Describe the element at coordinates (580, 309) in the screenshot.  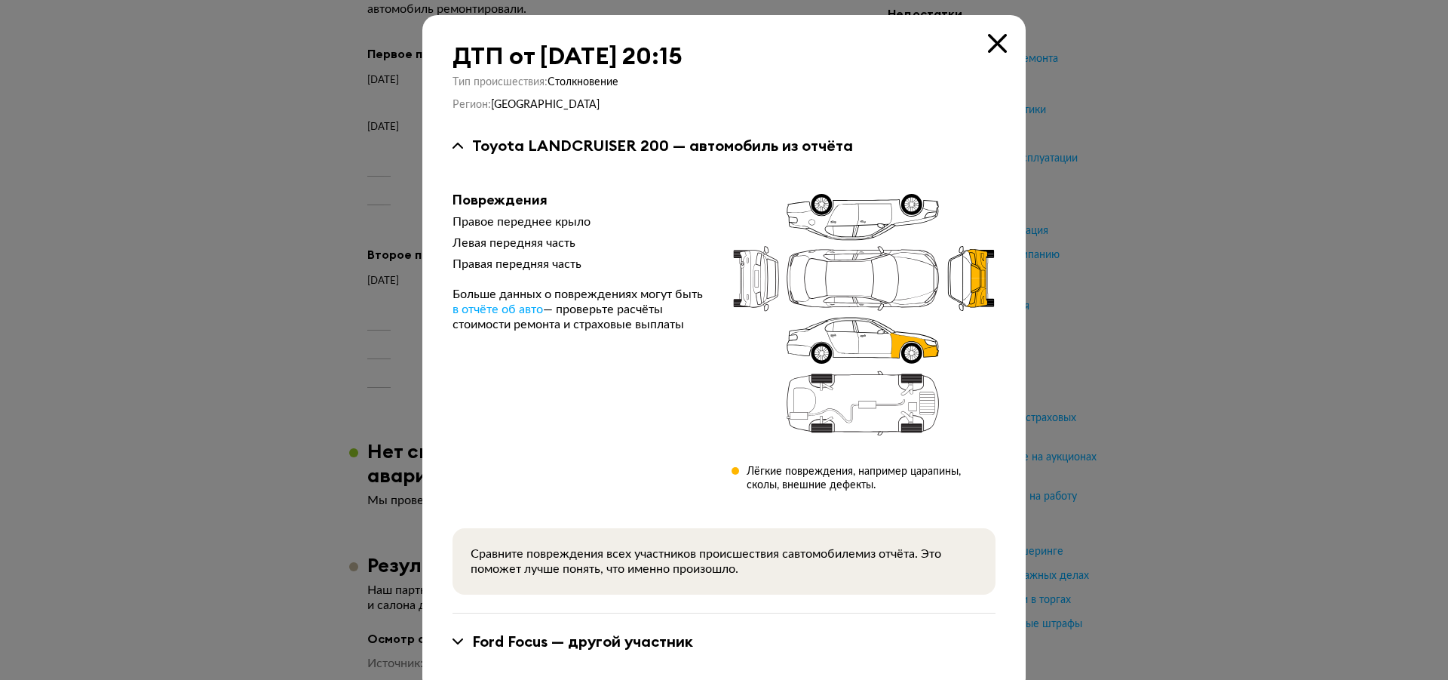
I see `div: Больше данных о повреждениях могут быть — проверьте расчёты стоимости ремонта и страховые выплаты` at that location.